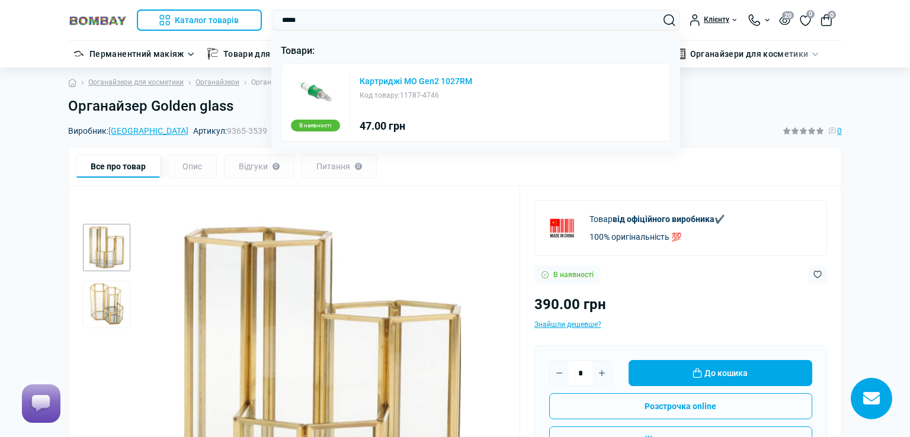 Image resolution: width=910 pixels, height=437 pixels. I want to click on p: Товари:, so click(476, 51).